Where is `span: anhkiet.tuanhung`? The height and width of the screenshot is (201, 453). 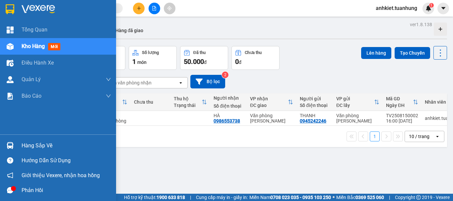
span: anhkiet.tuanhung is located at coordinates (396, 8).